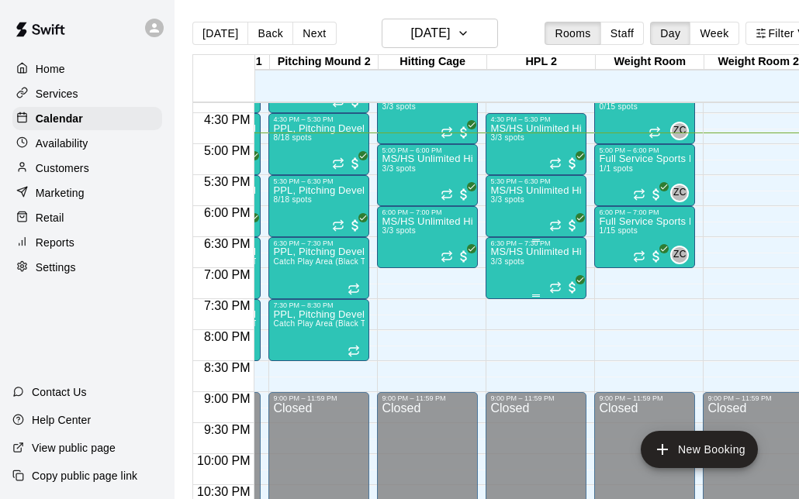 The width and height of the screenshot is (799, 499). Describe the element at coordinates (87, 94) in the screenshot. I see `div: Services` at that location.